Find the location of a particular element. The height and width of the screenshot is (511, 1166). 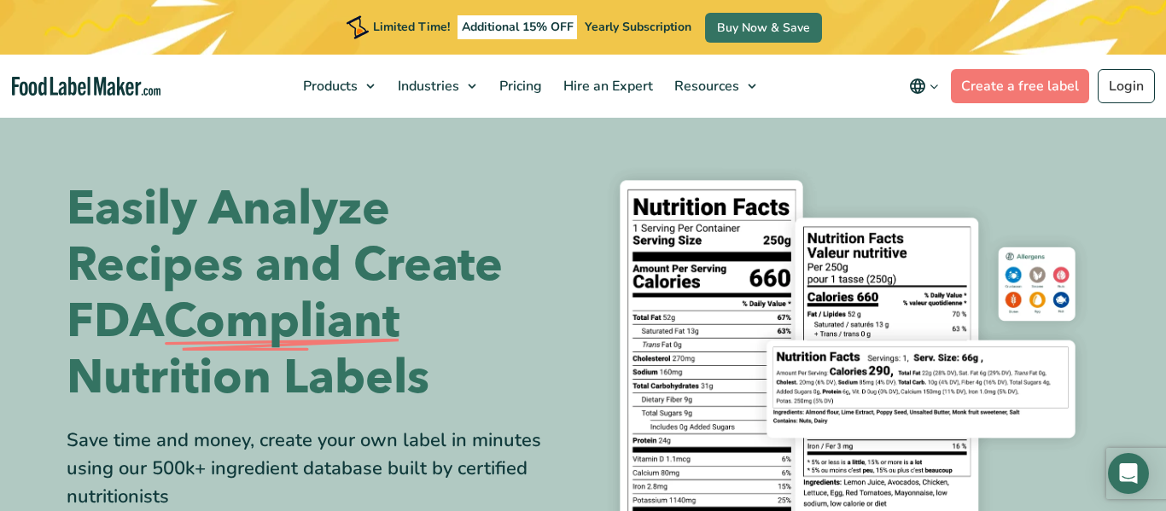

span: Compliant is located at coordinates (282, 322).